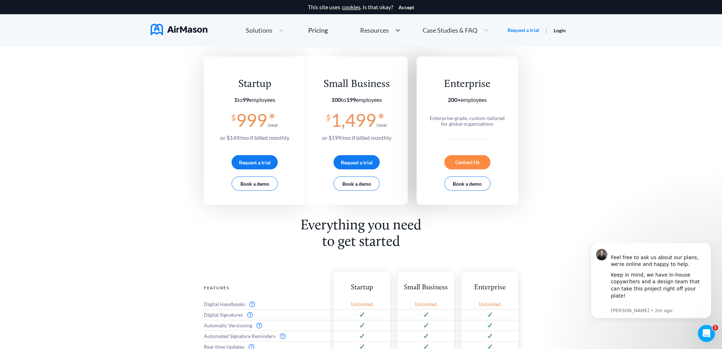 The height and width of the screenshot is (349, 722). Describe the element at coordinates (354, 120) in the screenshot. I see `span: 1,499` at that location.